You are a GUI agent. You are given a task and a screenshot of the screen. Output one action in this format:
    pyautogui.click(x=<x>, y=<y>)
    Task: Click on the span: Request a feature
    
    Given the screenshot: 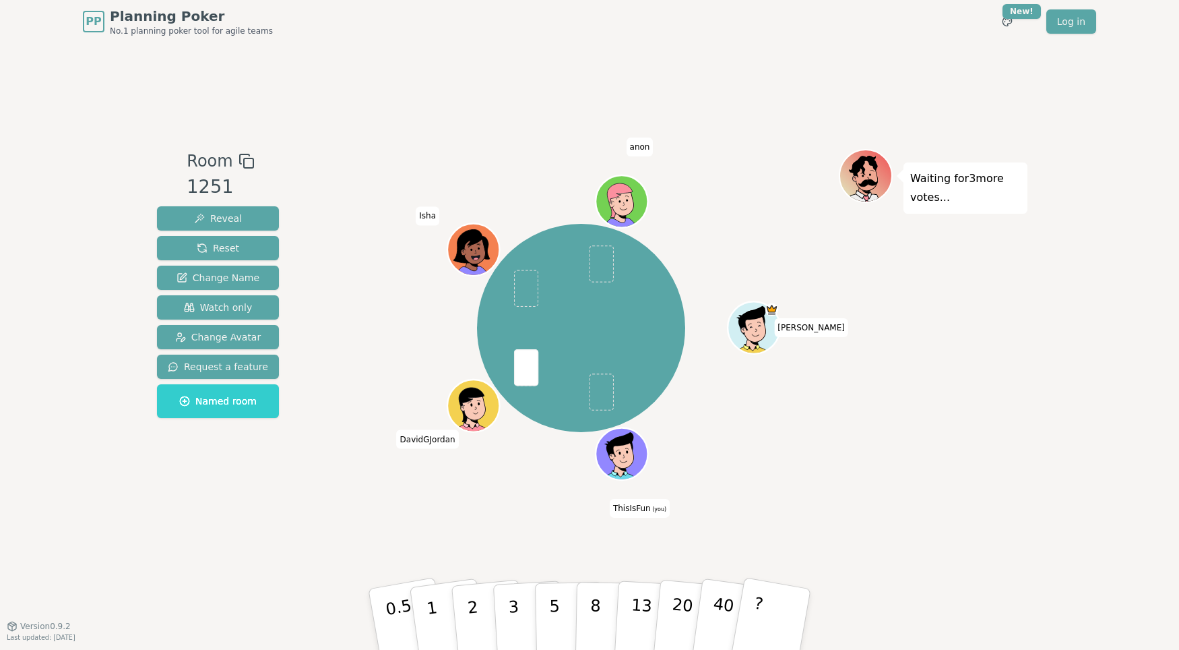 What is the action you would take?
    pyautogui.click(x=218, y=367)
    